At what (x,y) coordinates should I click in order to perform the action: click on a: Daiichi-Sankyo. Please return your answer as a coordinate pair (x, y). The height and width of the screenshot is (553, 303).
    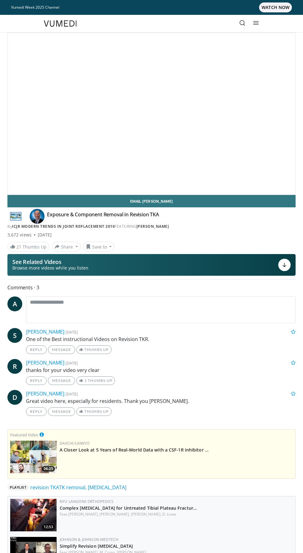
    Looking at the image, I should click on (75, 443).